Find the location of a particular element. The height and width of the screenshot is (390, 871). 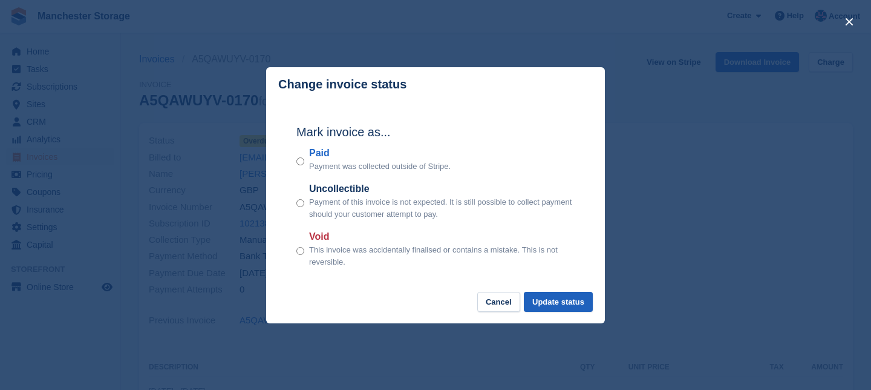

button: close is located at coordinates (849, 22).